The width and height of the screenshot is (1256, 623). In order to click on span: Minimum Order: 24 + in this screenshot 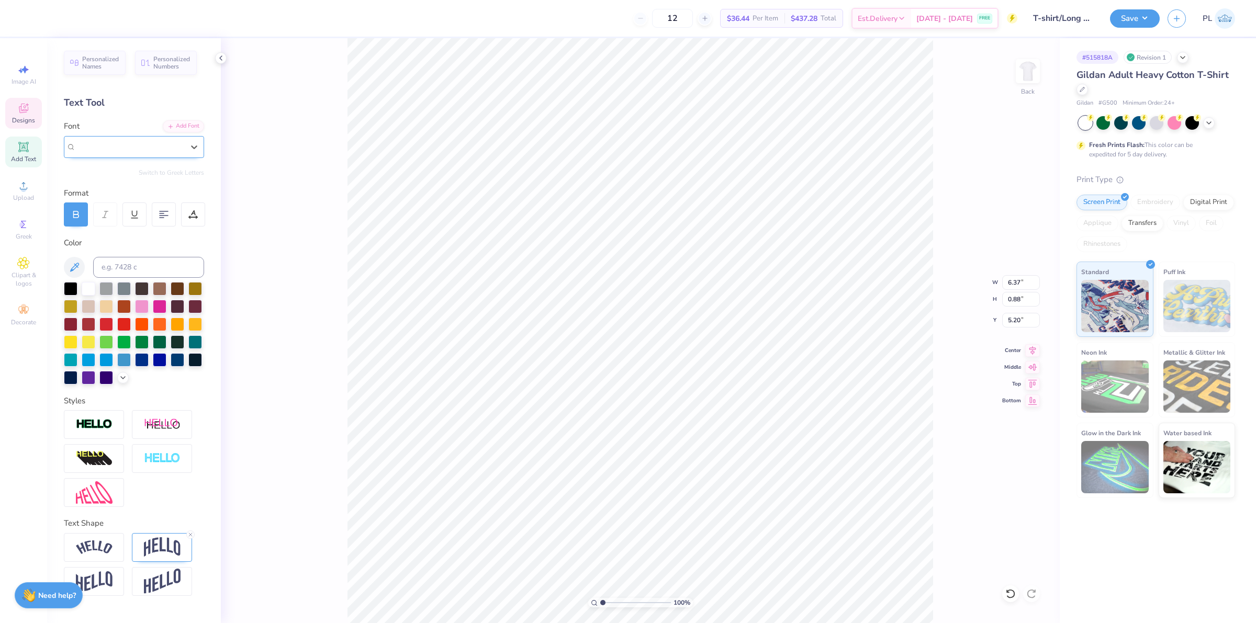, I will do `click(1149, 103)`.